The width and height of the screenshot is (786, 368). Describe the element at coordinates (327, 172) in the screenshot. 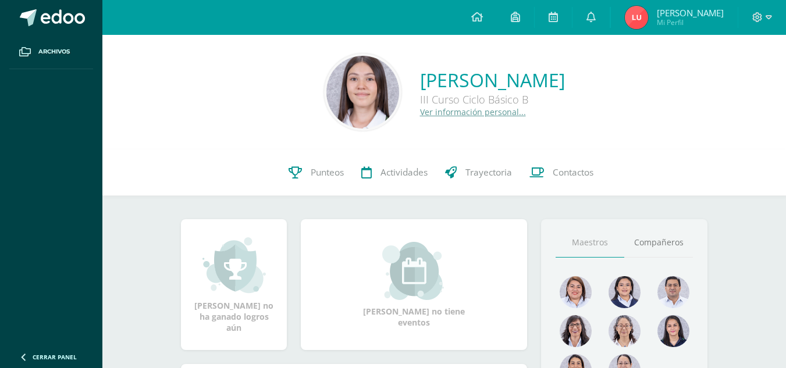

I see `span: Punteos` at that location.